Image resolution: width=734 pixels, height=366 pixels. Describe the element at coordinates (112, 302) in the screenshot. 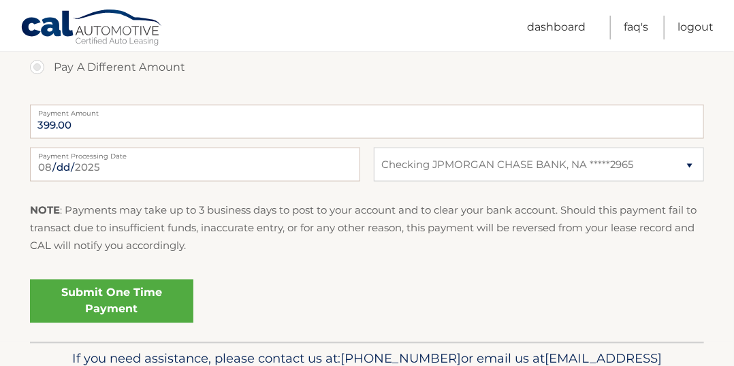

I see `a: Submit One Time Payment` at that location.